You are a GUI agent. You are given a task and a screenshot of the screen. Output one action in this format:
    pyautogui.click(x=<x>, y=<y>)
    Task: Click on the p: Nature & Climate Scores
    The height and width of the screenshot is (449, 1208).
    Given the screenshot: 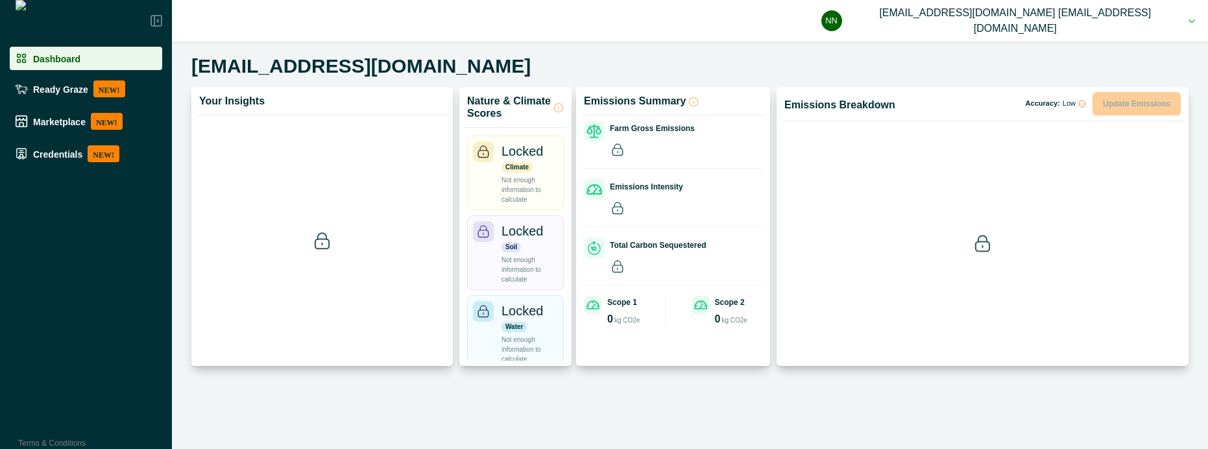 What is the action you would take?
    pyautogui.click(x=509, y=107)
    